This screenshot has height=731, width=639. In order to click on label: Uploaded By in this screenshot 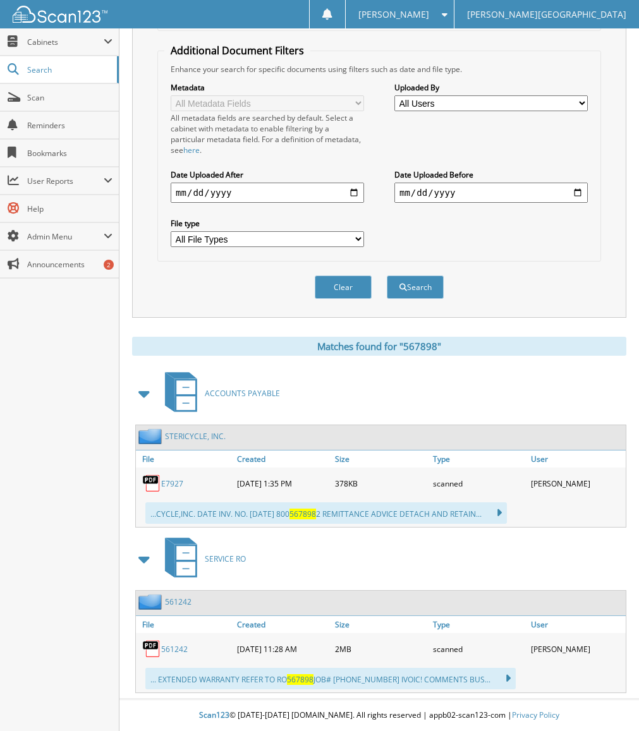, I will do `click(491, 87)`.